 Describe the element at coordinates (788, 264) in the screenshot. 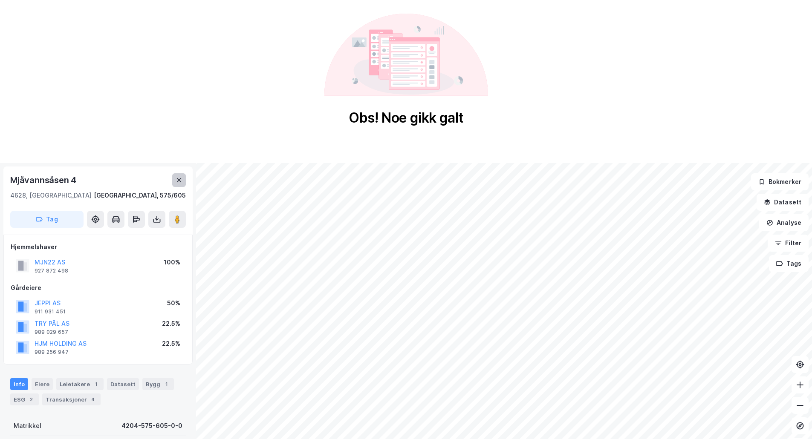

I see `button: Tags` at that location.